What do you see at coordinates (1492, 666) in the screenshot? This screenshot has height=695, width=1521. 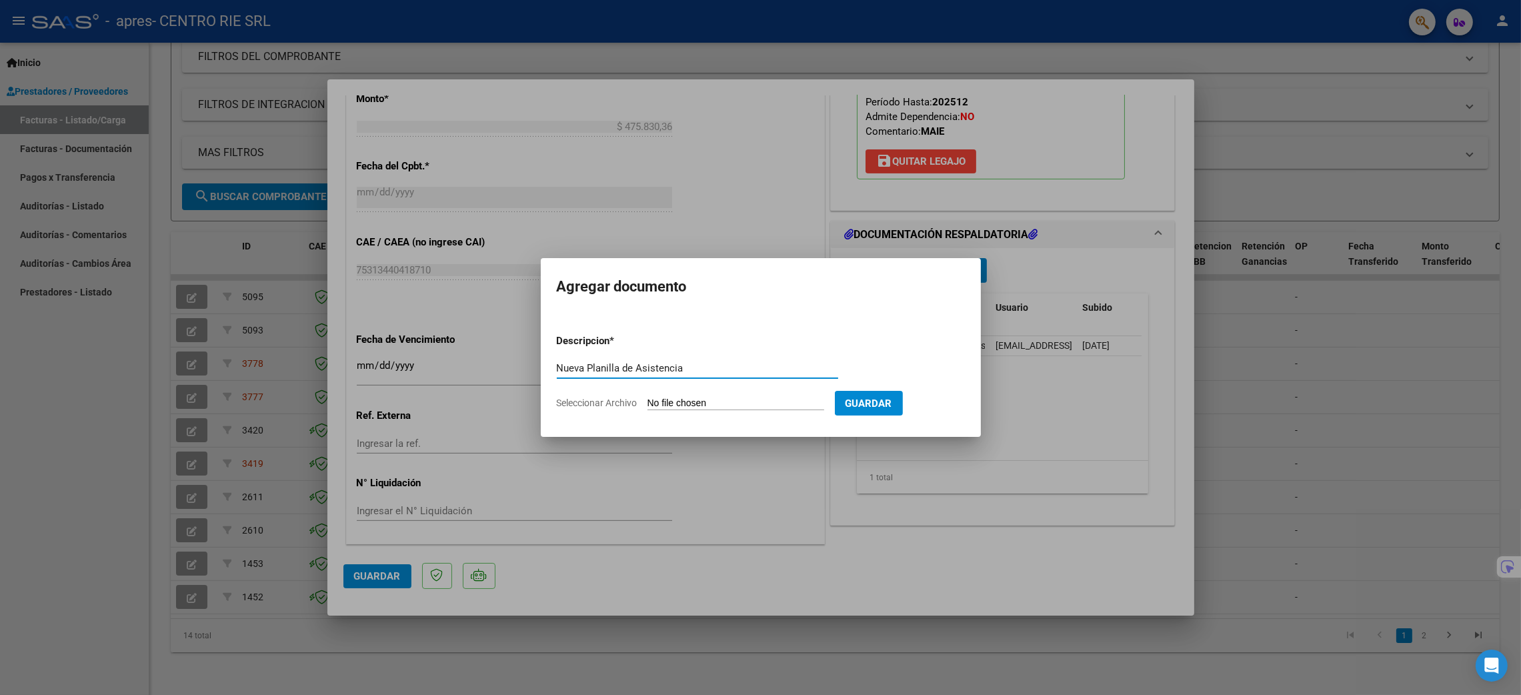 I see `div: Open Intercom Messenger` at bounding box center [1492, 666].